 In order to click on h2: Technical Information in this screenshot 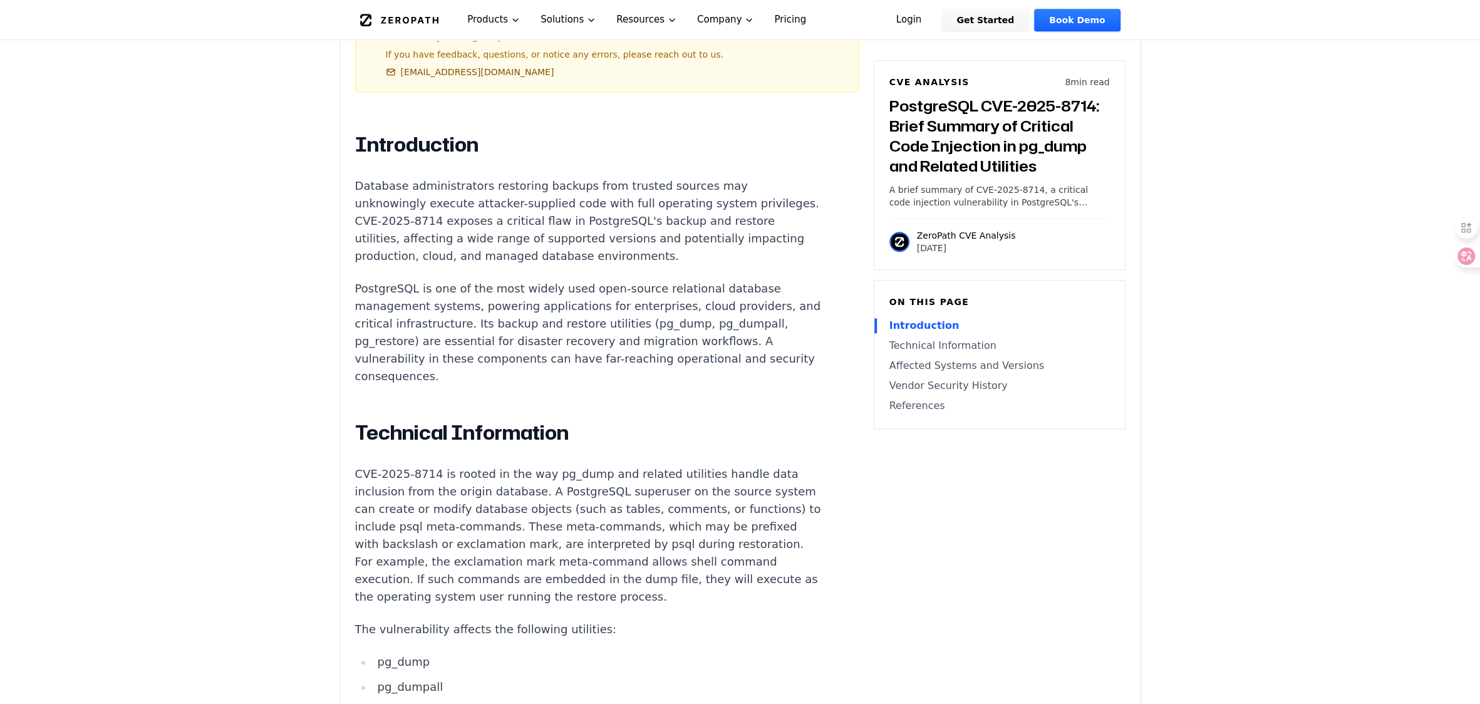, I will do `click(588, 433)`.